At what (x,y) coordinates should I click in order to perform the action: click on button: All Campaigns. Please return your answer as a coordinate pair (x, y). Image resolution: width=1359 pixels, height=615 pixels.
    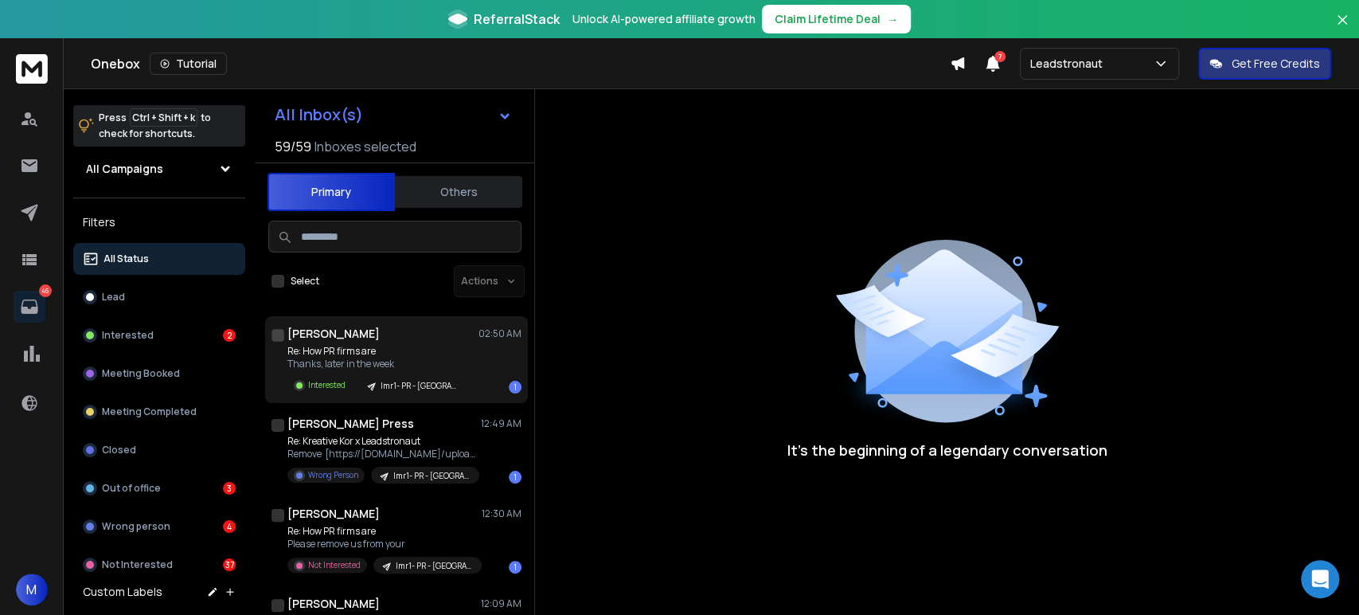
    Looking at the image, I should click on (159, 169).